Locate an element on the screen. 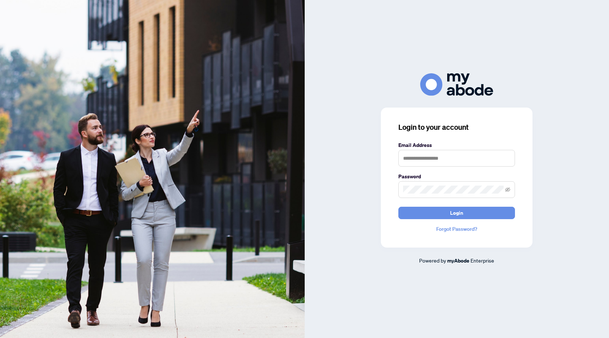 The height and width of the screenshot is (338, 609). span: Enterprise is located at coordinates (482, 260).